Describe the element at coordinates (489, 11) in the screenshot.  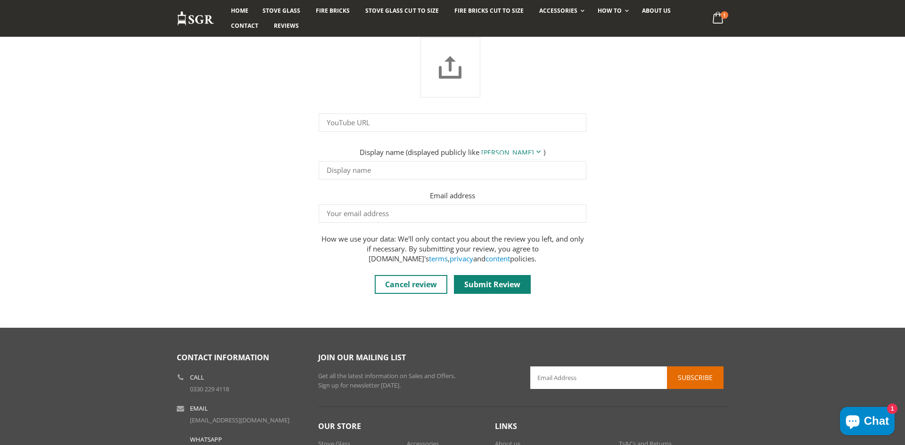
I see `a: Fire Bricks Cut To Size` at that location.